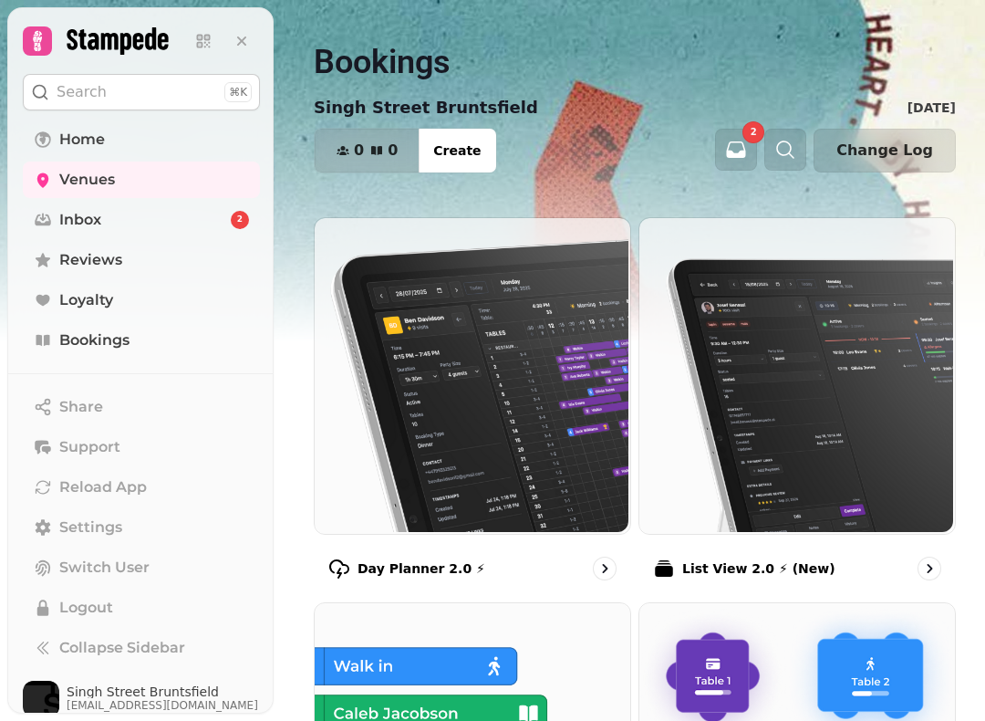  I want to click on span: Reload App, so click(103, 487).